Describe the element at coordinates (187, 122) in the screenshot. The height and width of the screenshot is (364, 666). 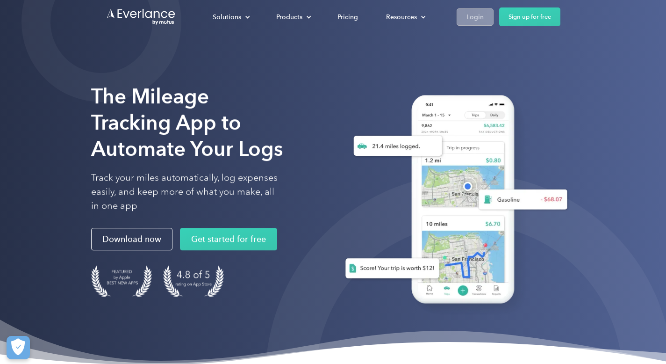
I see `strong: The Mileage Tracking App to Automate Your Logs` at that location.